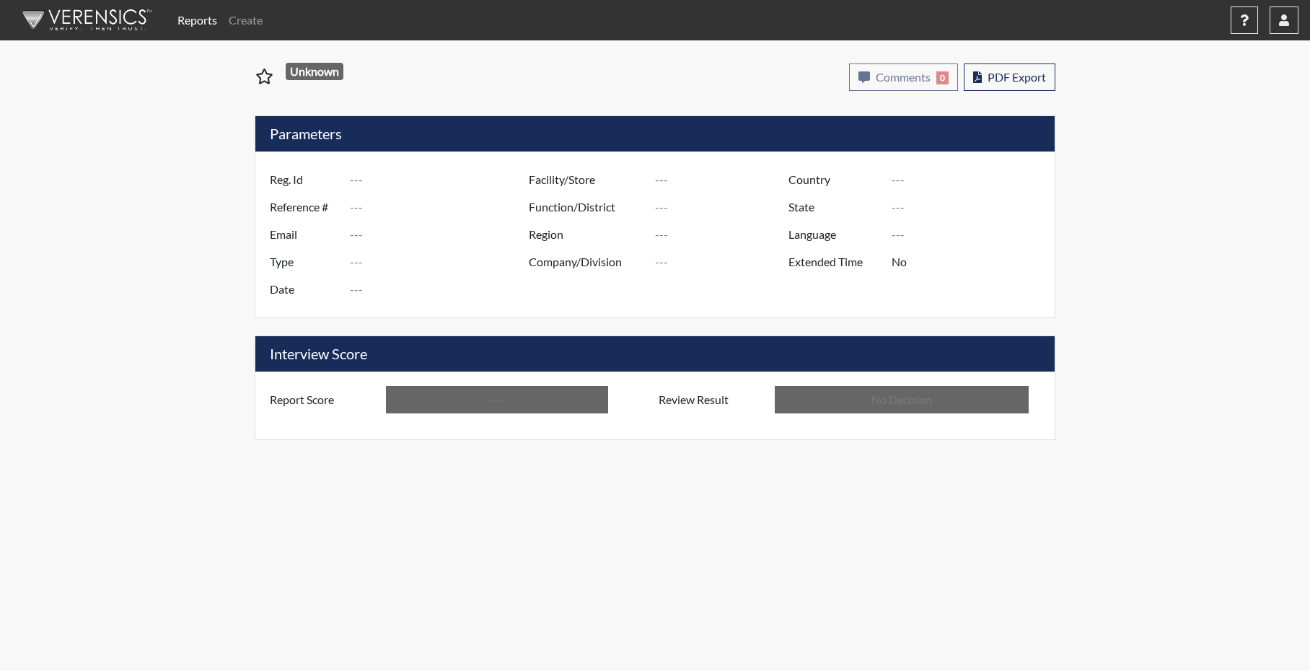  Describe the element at coordinates (197, 20) in the screenshot. I see `a: Reports` at that location.